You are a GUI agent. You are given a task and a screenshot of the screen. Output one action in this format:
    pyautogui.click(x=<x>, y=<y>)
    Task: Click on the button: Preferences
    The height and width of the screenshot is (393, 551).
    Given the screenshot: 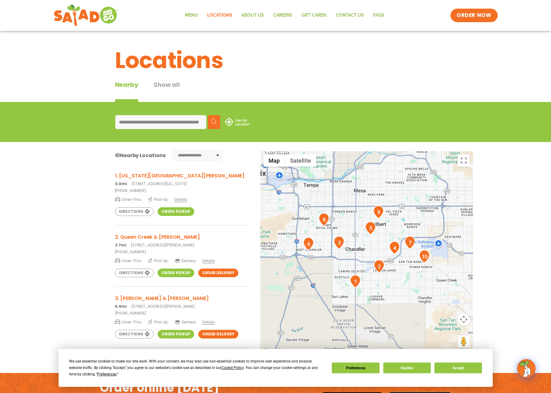 What is the action you would take?
    pyautogui.click(x=355, y=368)
    